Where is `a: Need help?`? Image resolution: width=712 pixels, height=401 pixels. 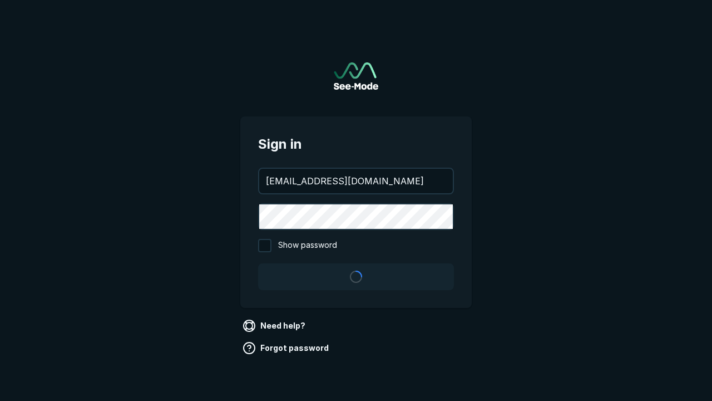 a: Need help? is located at coordinates (275, 325).